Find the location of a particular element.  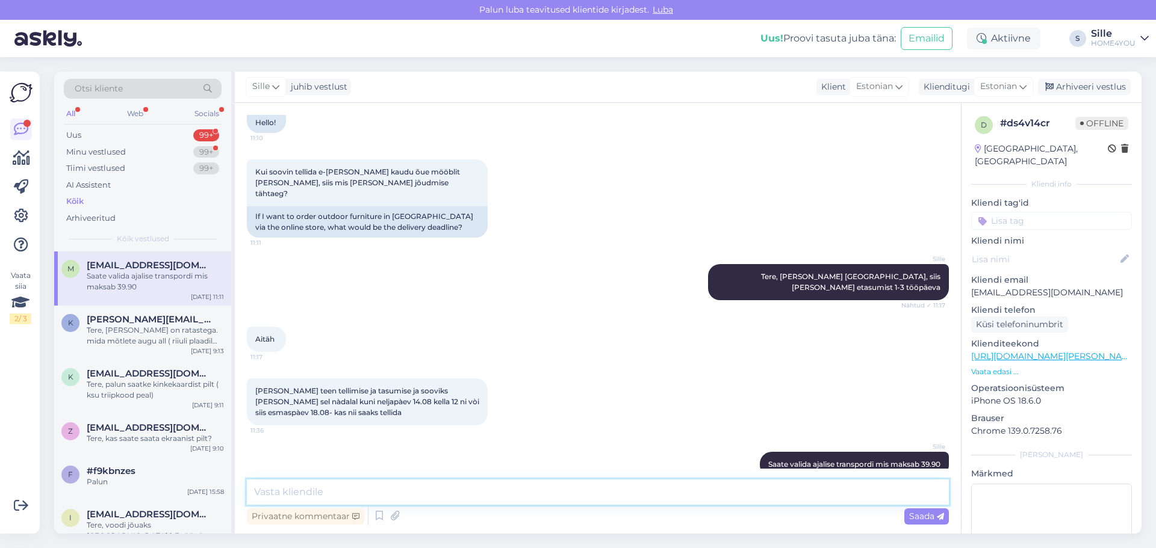

p: Kliendi email is located at coordinates (1051, 280).